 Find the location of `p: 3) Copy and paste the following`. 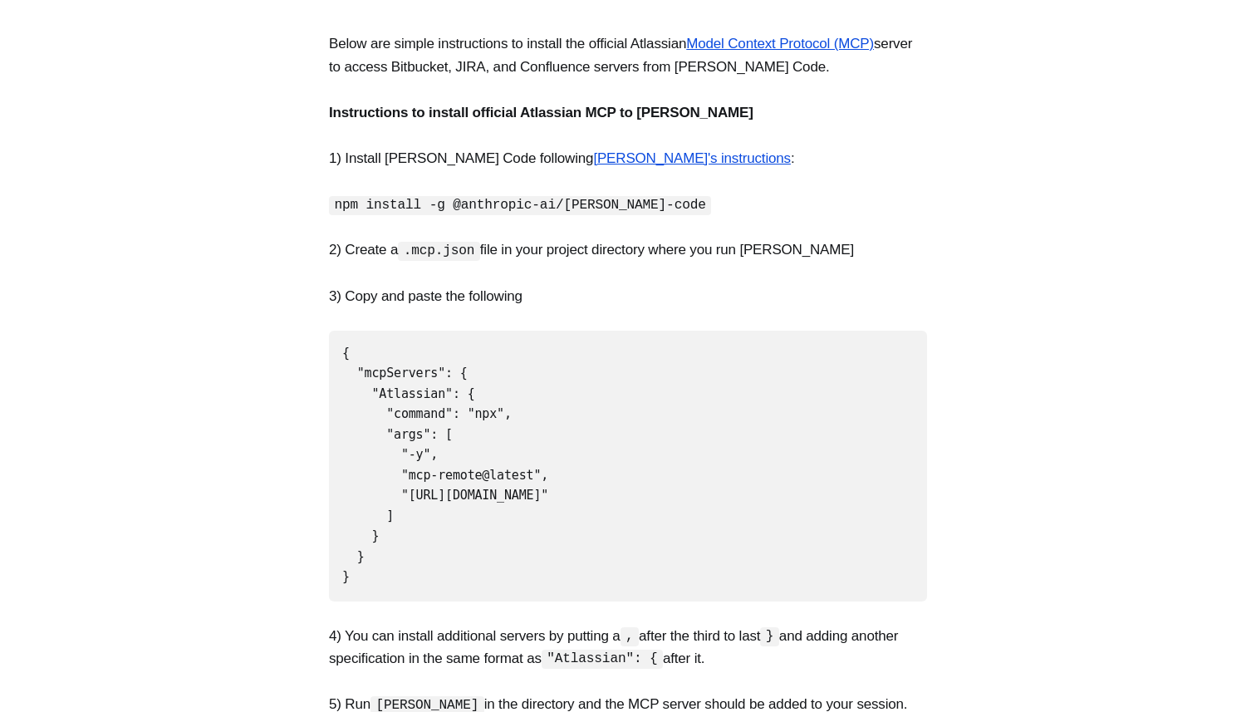

p: 3) Copy and paste the following is located at coordinates (628, 296).